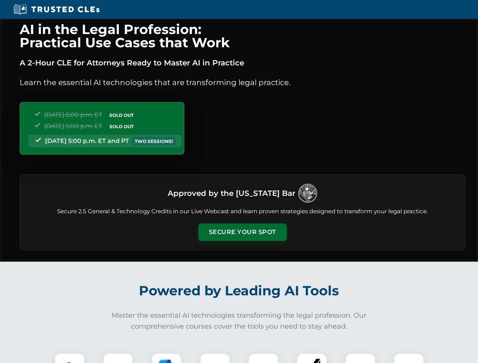 Image resolution: width=478 pixels, height=363 pixels. Describe the element at coordinates (242, 36) in the screenshot. I see `h1: AI in the Legal Profession: Practical Use Cases that Work` at that location.